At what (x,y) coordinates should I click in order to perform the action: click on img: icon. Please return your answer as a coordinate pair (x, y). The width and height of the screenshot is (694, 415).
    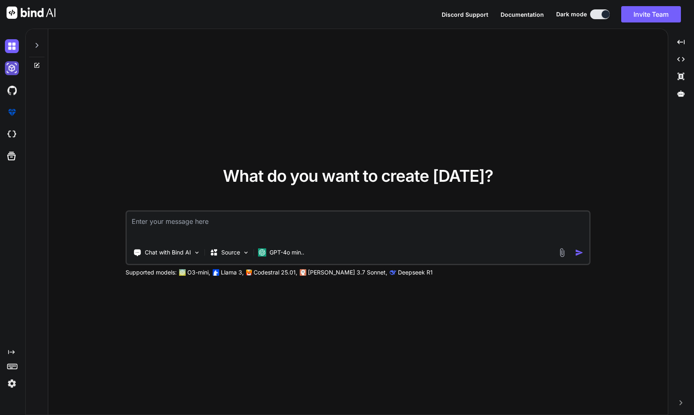
    Looking at the image, I should click on (578, 253).